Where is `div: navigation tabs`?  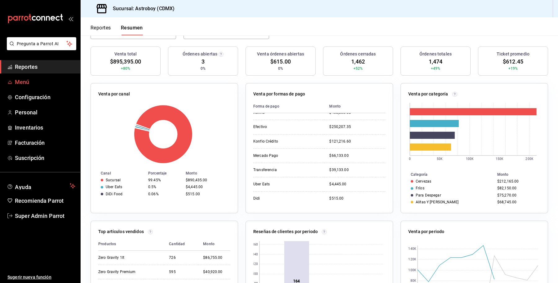 div: navigation tabs is located at coordinates (117, 30).